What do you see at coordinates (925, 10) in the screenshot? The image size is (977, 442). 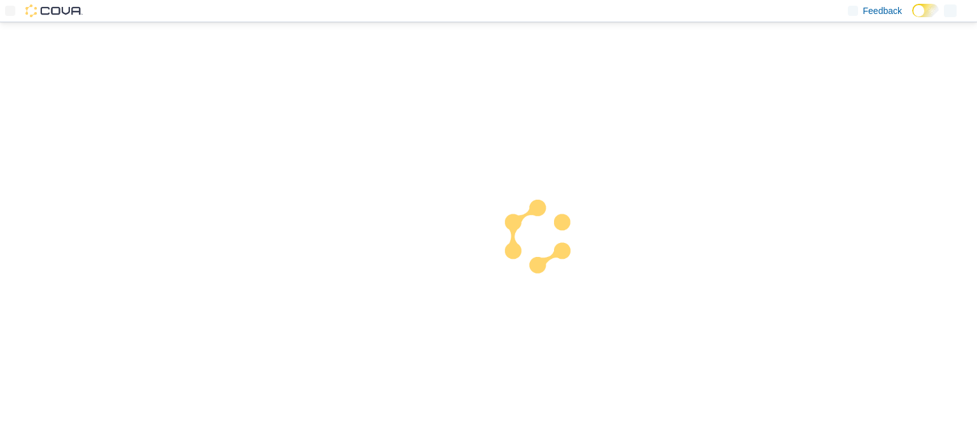 I see `input: Dark Mode` at bounding box center [925, 10].